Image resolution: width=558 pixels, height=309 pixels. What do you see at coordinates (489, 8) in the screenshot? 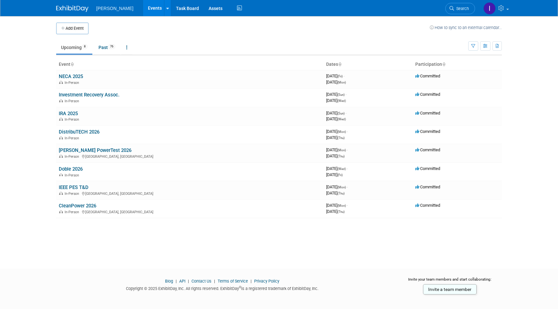
I see `img: Isabella DeJulia` at bounding box center [489, 8].